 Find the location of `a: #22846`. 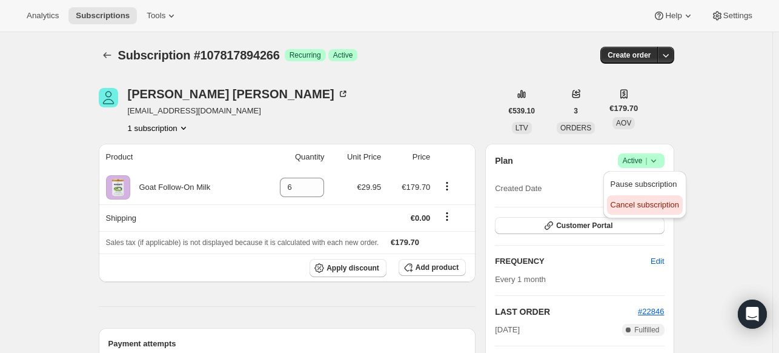

a: #22846 is located at coordinates (651, 311).